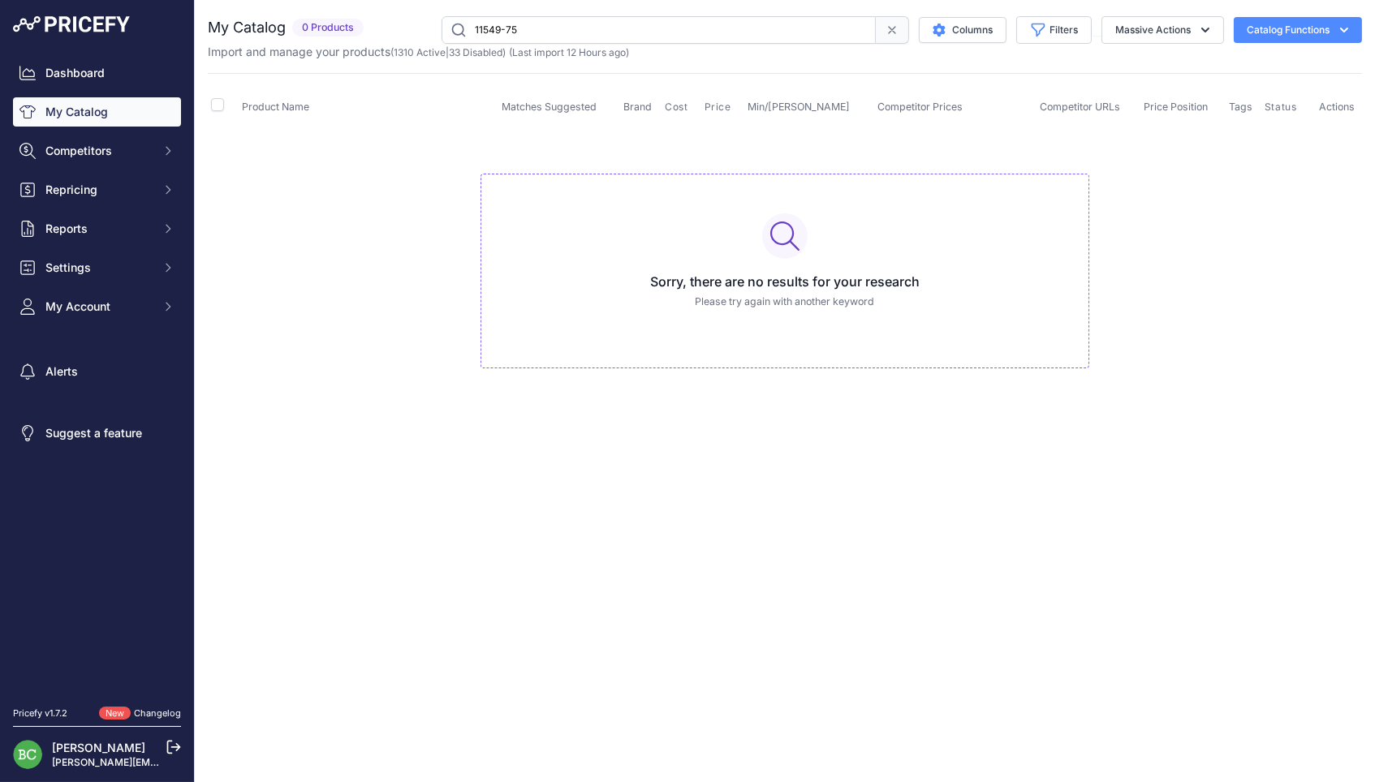  I want to click on p: Please try again with another keyword, so click(785, 302).